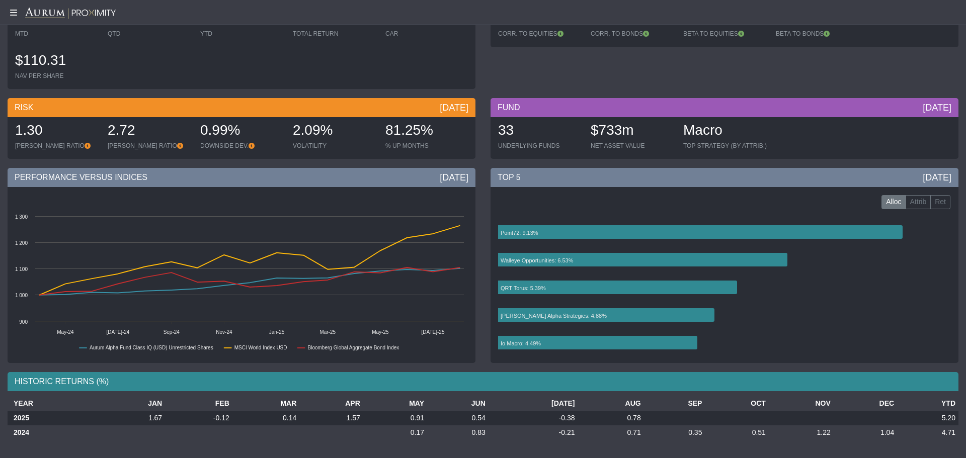 This screenshot has width=966, height=458. What do you see at coordinates (334, 34) in the screenshot?
I see `div: TOTAL RETURN` at bounding box center [334, 34].